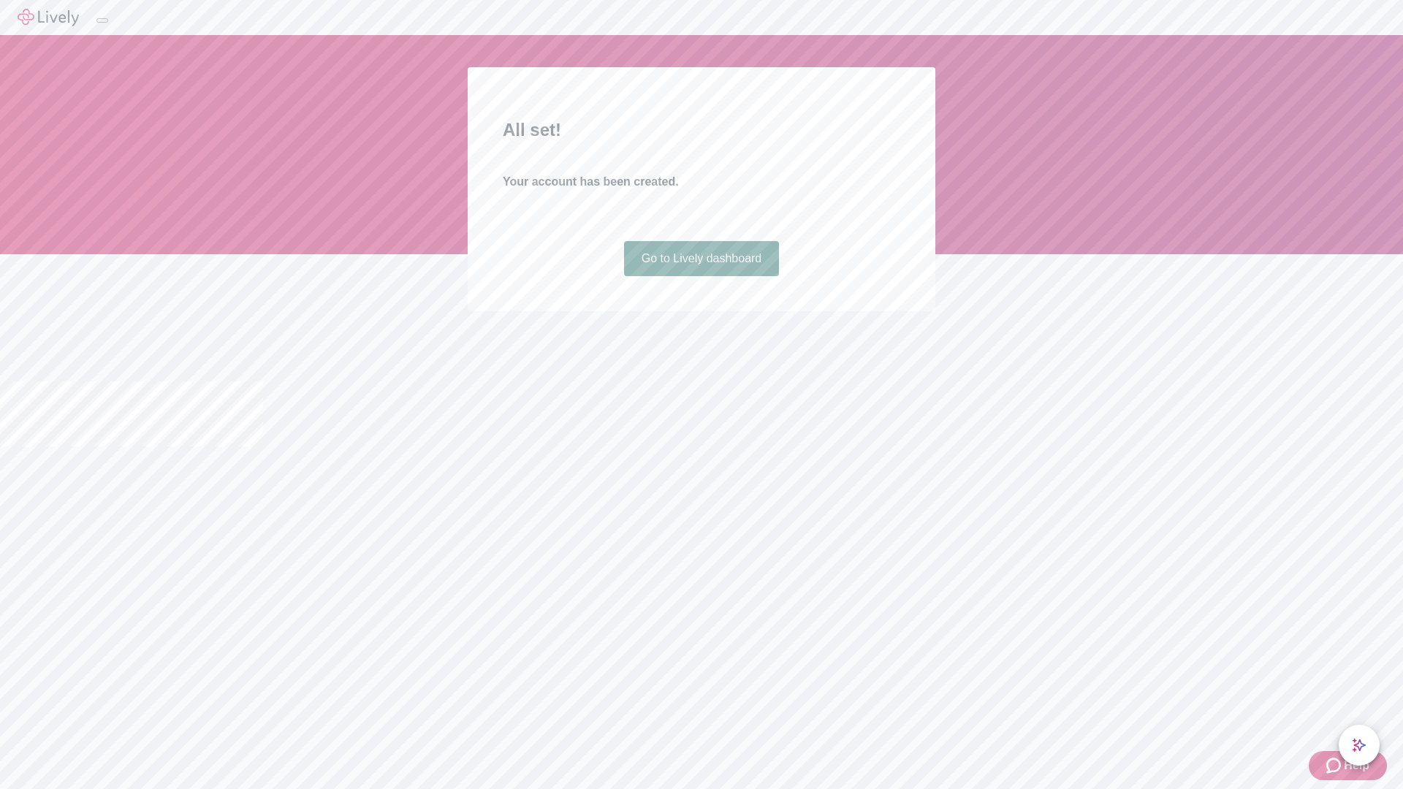  I want to click on button: Log out, so click(102, 20).